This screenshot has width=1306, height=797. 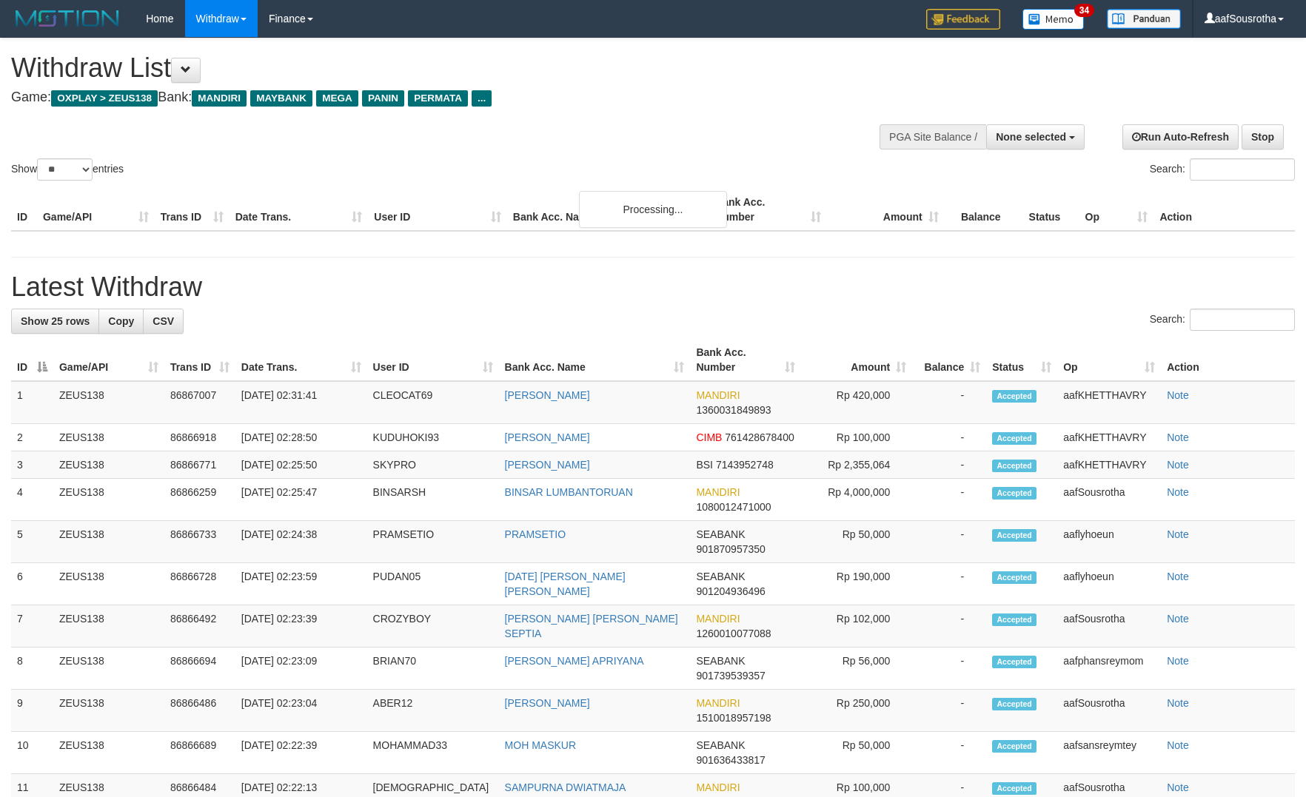 What do you see at coordinates (433, 626) in the screenshot?
I see `td: CROZYBOY` at bounding box center [433, 626].